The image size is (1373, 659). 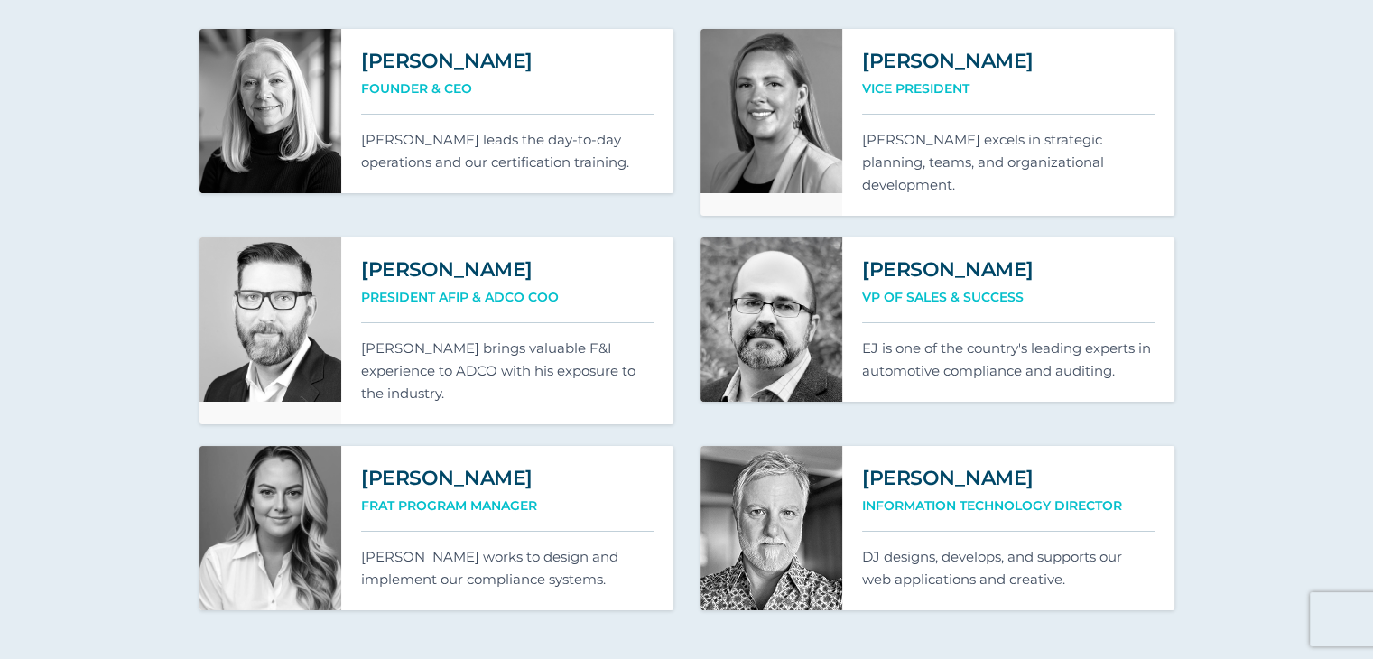 What do you see at coordinates (507, 96) in the screenshot?
I see `div: Founder & CEO` at bounding box center [507, 96].